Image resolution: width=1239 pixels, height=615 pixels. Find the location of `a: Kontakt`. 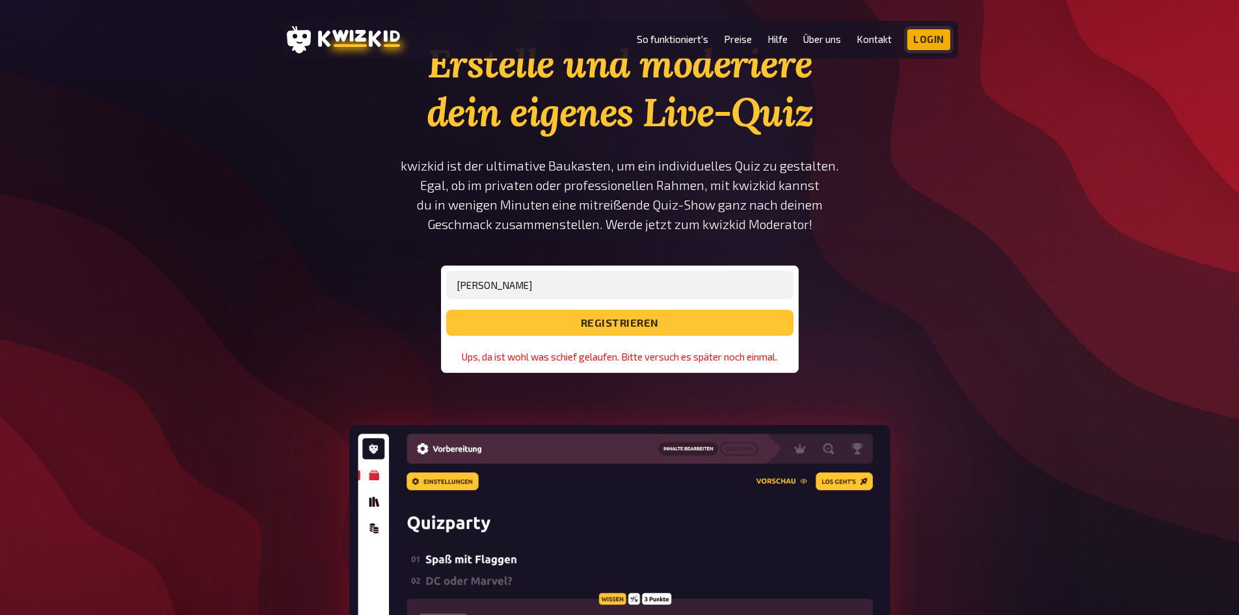

a: Kontakt is located at coordinates (874, 39).